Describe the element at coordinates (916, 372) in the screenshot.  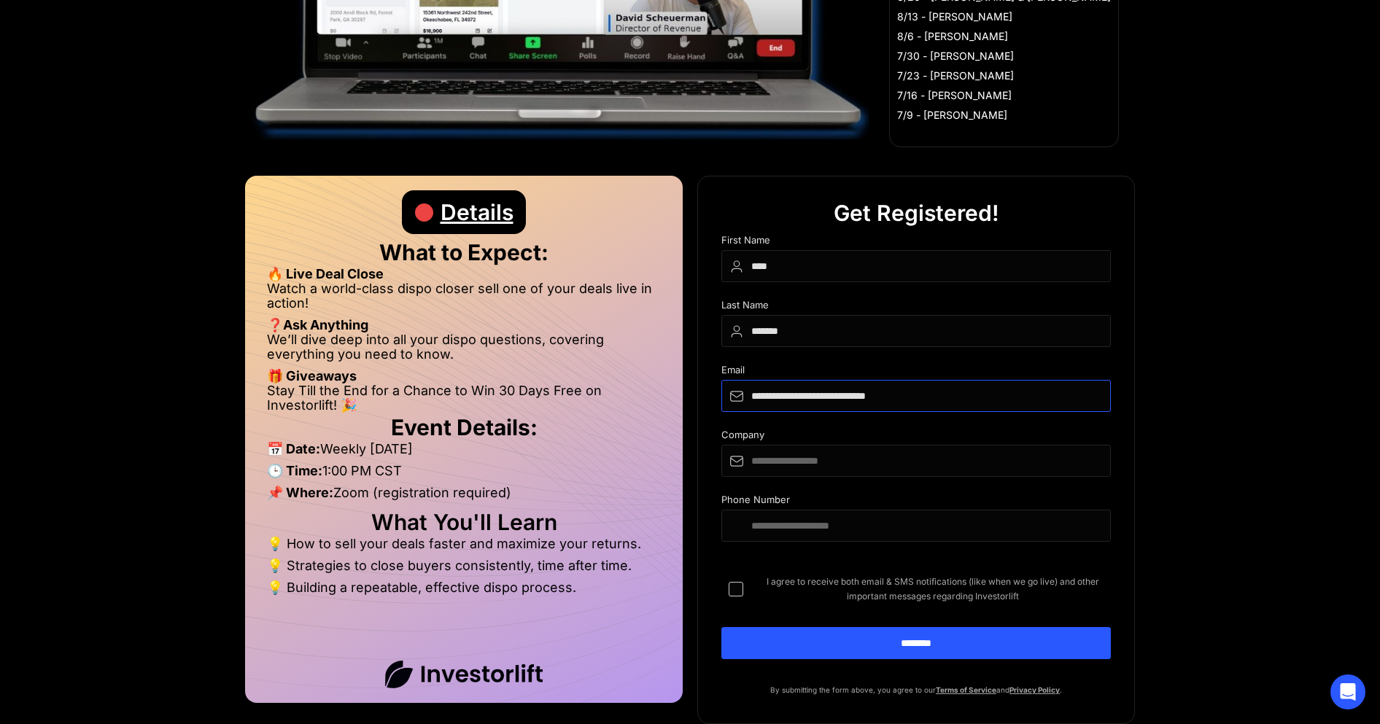
I see `div: Email` at that location.